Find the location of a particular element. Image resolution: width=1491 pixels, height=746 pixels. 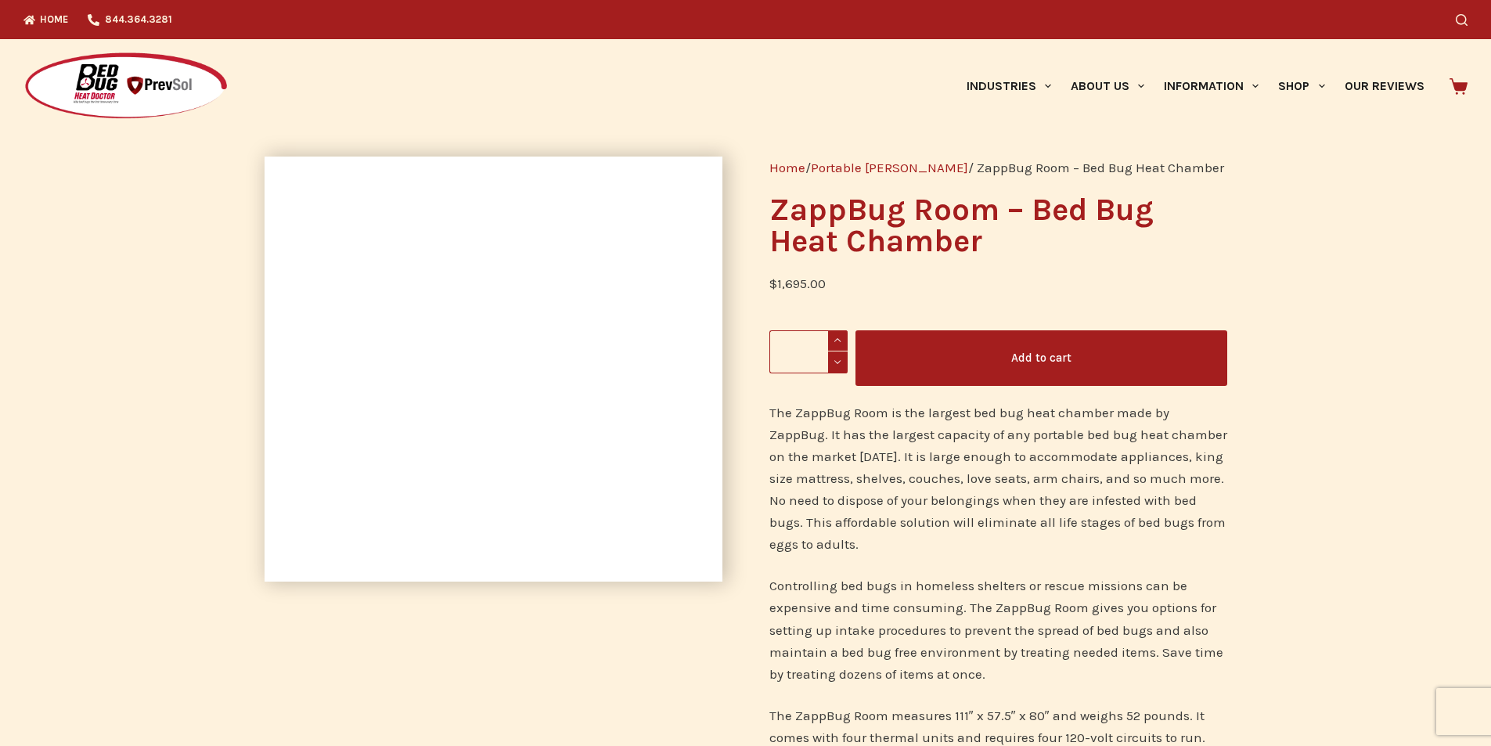

a: Prevsol/Bed Bug Heat Doctor is located at coordinates (126, 86).